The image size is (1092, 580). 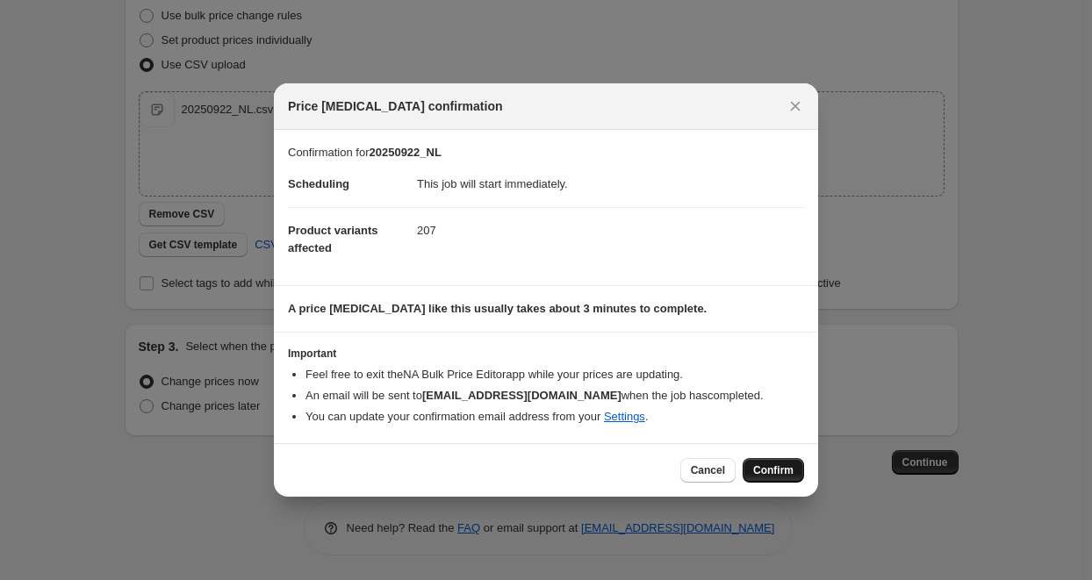 What do you see at coordinates (774, 471) in the screenshot?
I see `span: Confirm` at bounding box center [774, 471].